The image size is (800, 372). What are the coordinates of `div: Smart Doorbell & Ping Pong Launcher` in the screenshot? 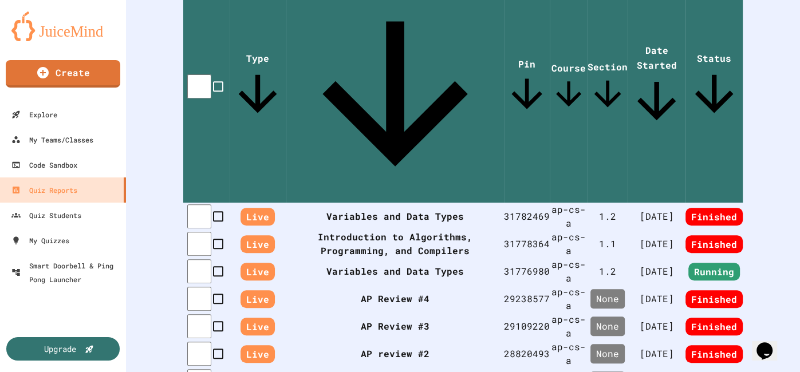 It's located at (66, 273).